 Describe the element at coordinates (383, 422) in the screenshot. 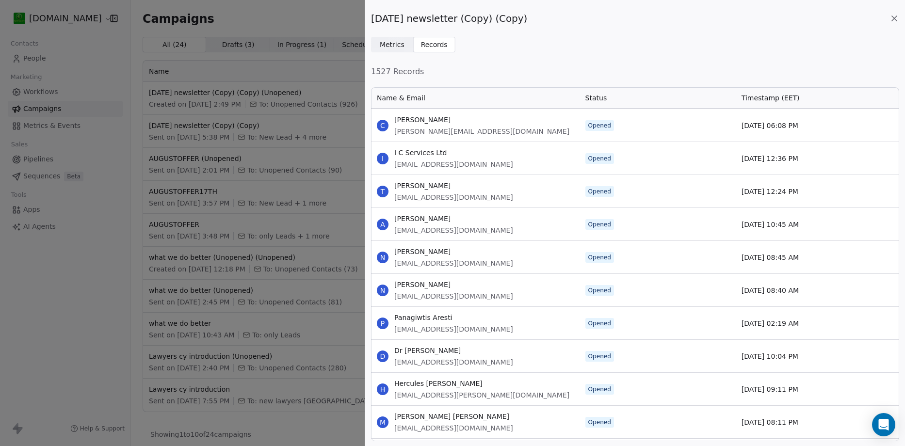

I see `span: M` at that location.